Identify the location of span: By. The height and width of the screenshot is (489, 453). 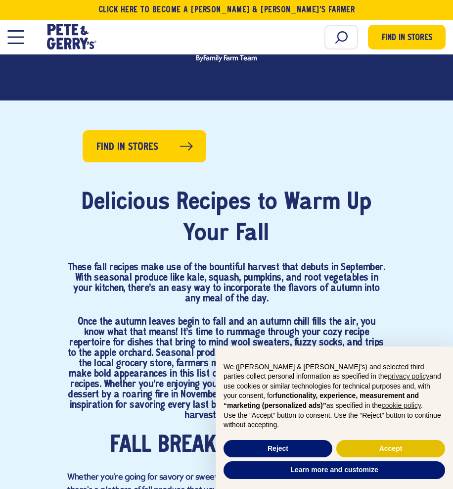
(227, 58).